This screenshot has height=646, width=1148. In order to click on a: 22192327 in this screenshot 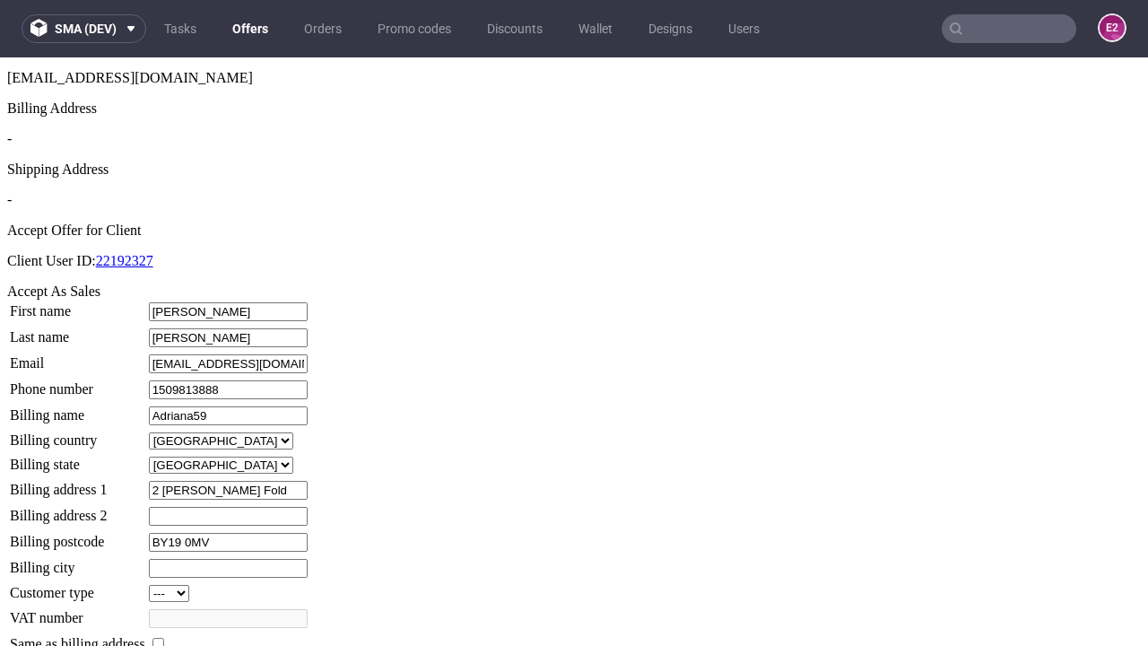, I will do `click(125, 203)`.